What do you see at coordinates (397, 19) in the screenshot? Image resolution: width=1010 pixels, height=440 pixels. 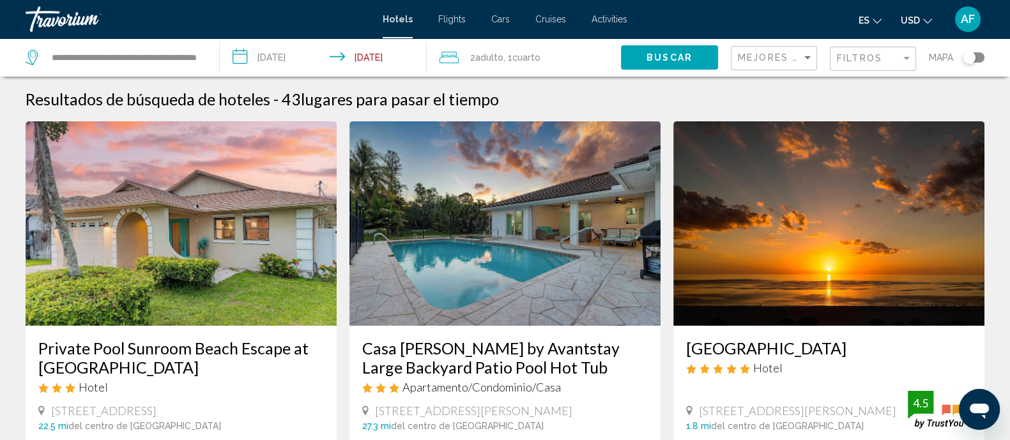 I see `span: Hotels` at bounding box center [397, 19].